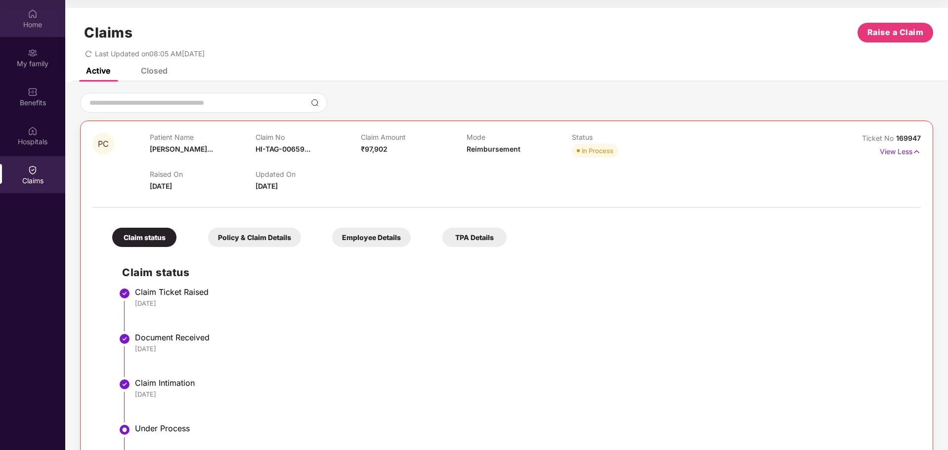  What do you see at coordinates (523, 428) in the screenshot?
I see `div: Under Process` at bounding box center [523, 428].